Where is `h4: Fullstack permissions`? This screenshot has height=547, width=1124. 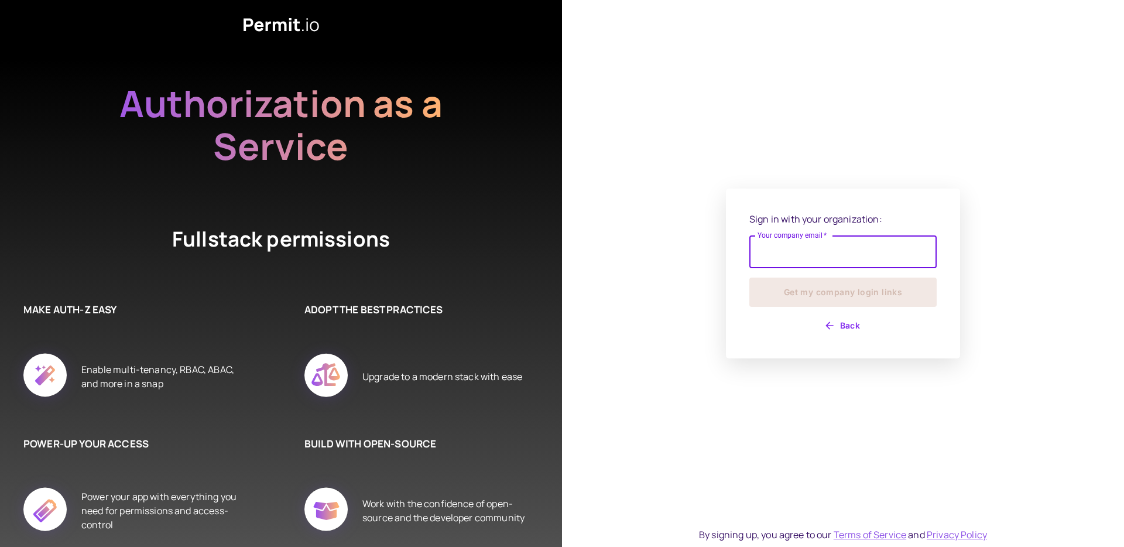 h4: Fullstack permissions is located at coordinates (281, 240).